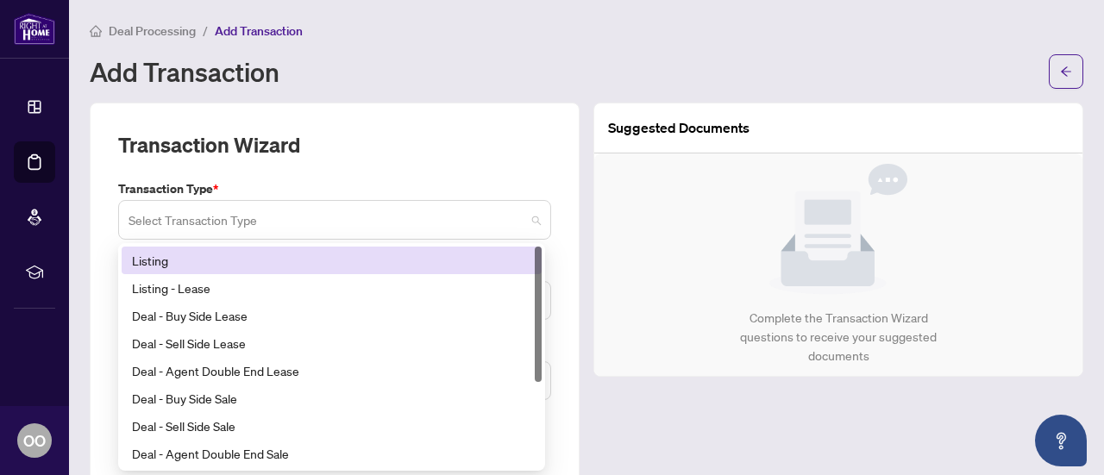  What do you see at coordinates (838, 229) in the screenshot?
I see `img: Null State Icon` at bounding box center [838, 229].